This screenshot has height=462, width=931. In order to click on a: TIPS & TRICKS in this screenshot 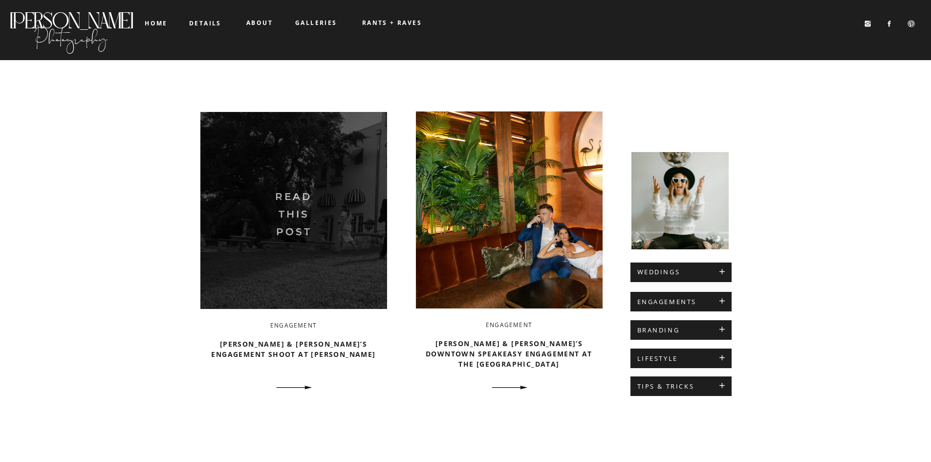, I will do `click(681, 387)`.